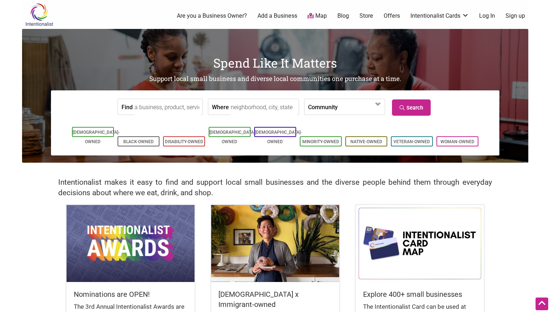 The image size is (550, 312). I want to click on a: Are you a Business Owner?, so click(212, 16).